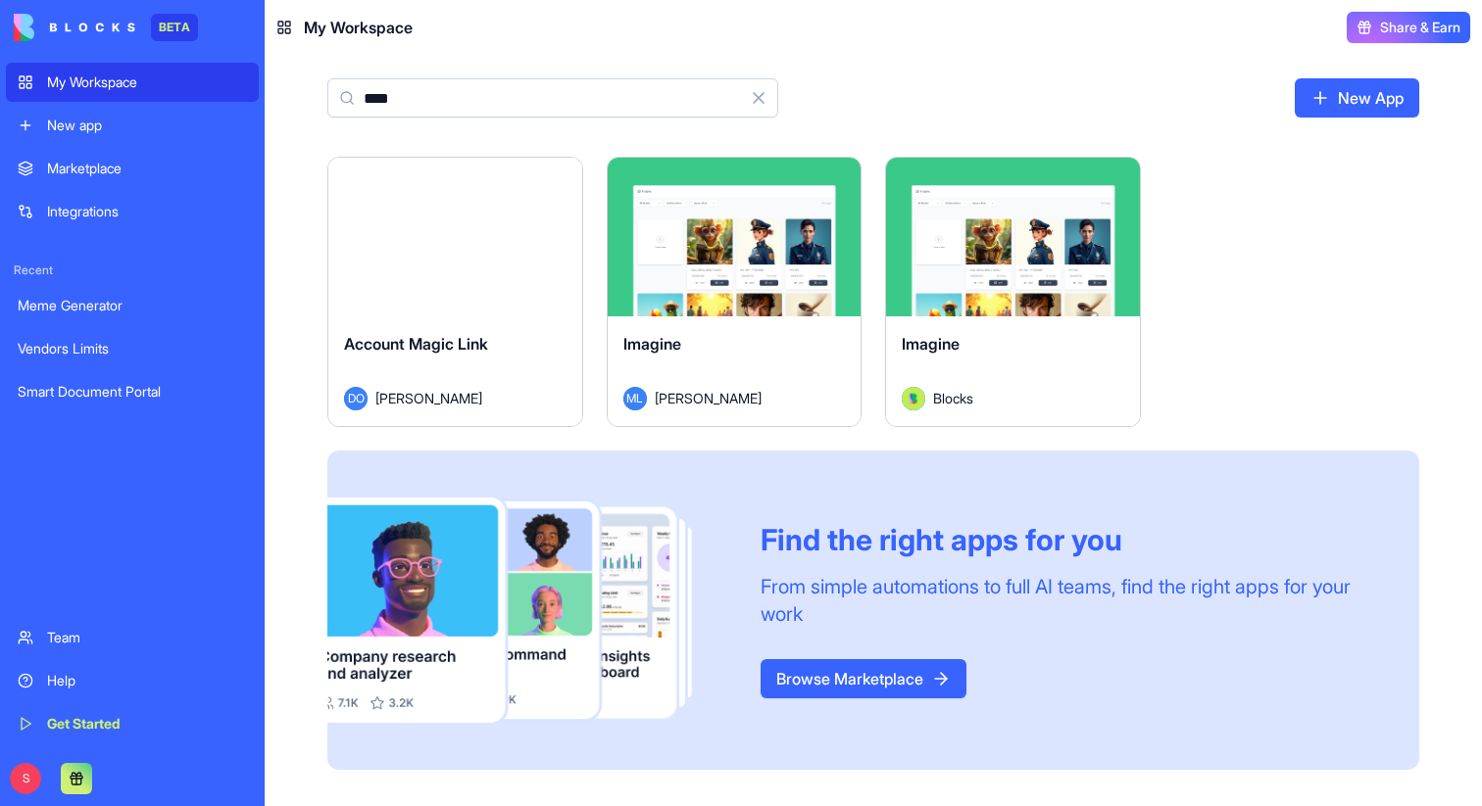  I want to click on a: BETA, so click(106, 27).